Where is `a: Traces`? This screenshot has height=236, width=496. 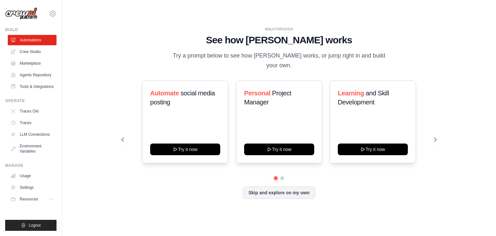 a: Traces is located at coordinates (32, 123).